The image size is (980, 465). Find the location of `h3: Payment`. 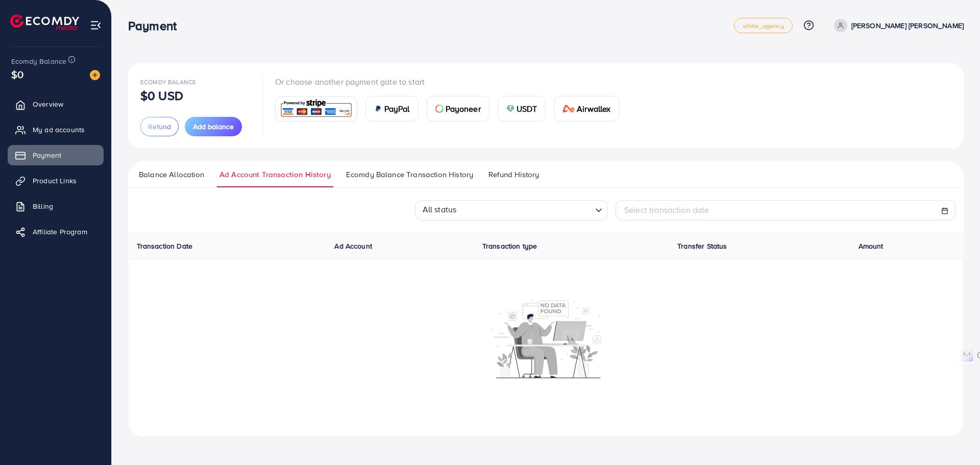

h3: Payment is located at coordinates (156, 26).